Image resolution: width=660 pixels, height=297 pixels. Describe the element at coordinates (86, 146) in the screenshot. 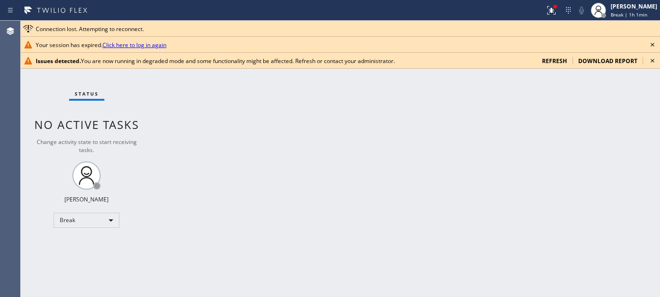

I see `span: Change activity state to start receiving tasks.` at that location.